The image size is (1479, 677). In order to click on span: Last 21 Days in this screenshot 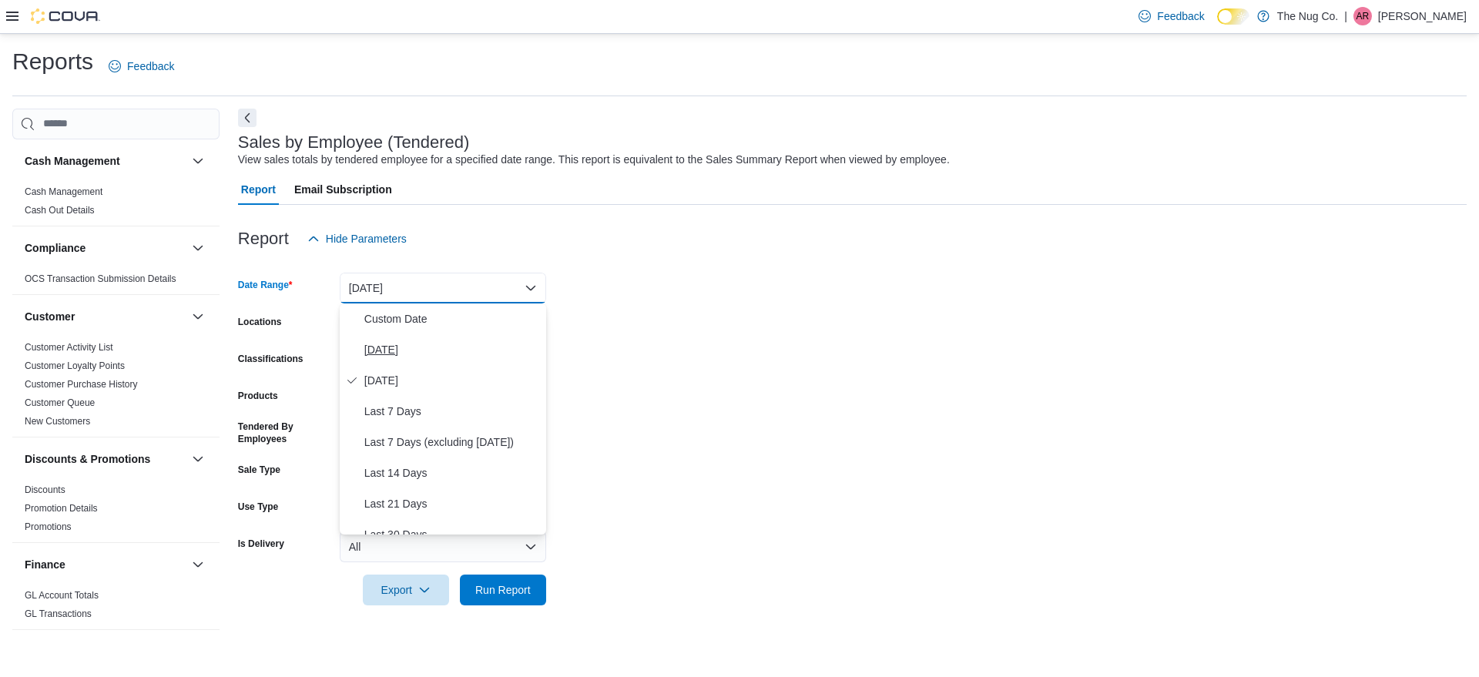, I will do `click(452, 504)`.